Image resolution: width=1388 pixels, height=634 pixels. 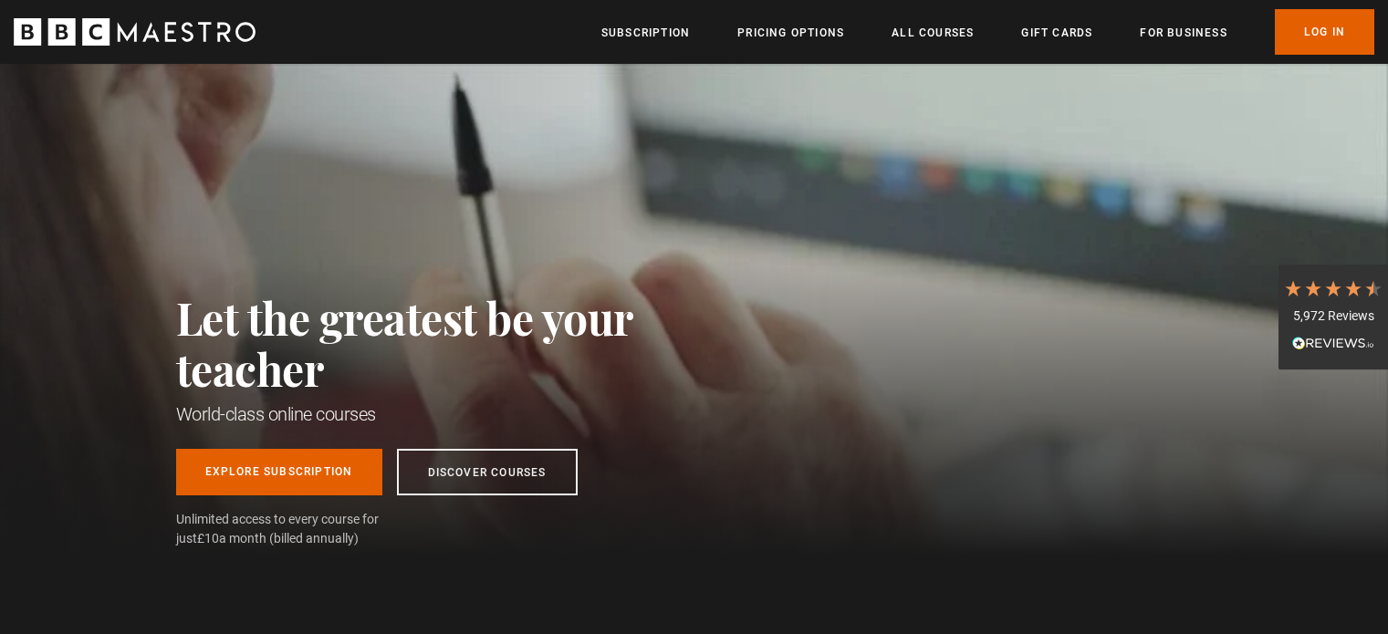 What do you see at coordinates (933, 33) in the screenshot?
I see `a: All Courses` at bounding box center [933, 33].